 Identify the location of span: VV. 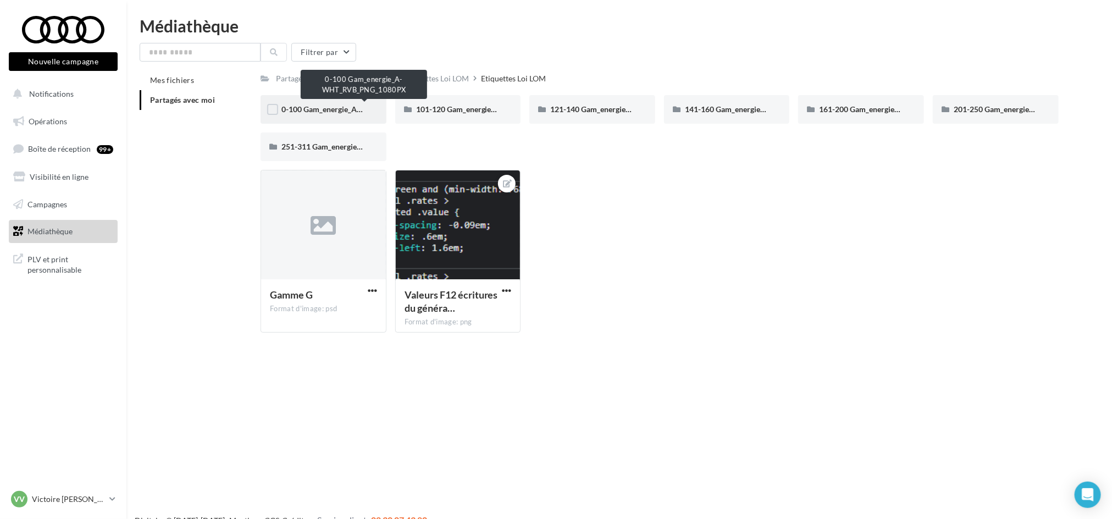
(19, 499).